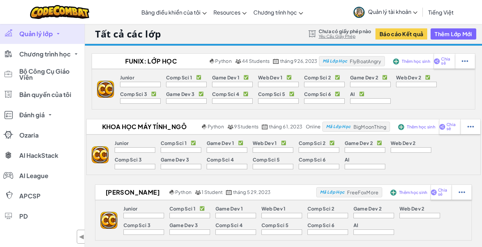 This screenshot has width=482, height=247. What do you see at coordinates (171, 12) in the screenshot?
I see `span: Bảng điều khiển của tôi` at bounding box center [171, 12].